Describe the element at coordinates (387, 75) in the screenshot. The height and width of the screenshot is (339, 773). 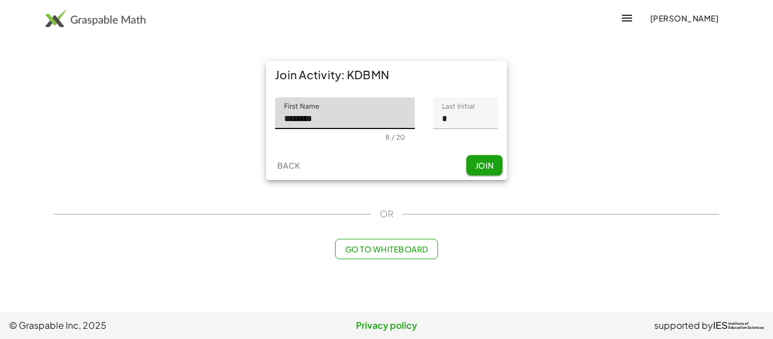
I see `div: Join Activity: KDBMN` at that location.